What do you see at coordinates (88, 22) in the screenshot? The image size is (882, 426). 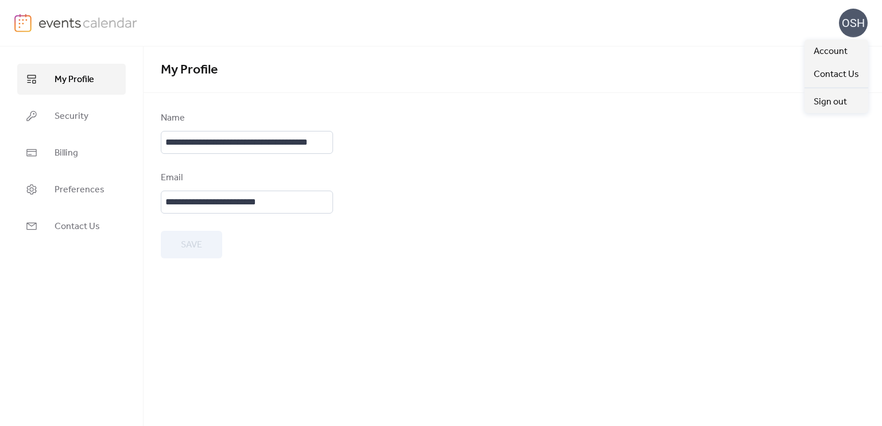 I see `img: logo-type` at bounding box center [88, 22].